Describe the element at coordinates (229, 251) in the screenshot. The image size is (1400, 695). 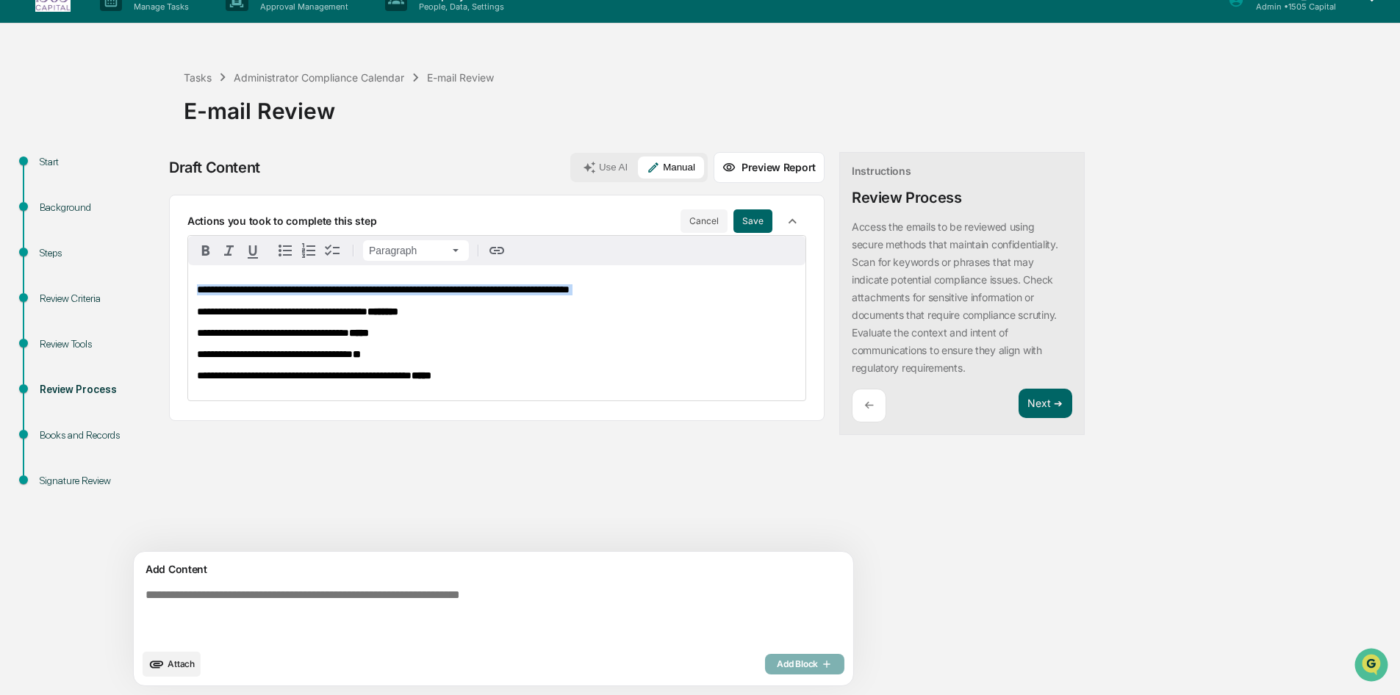
I see `button: Italic` at that location.